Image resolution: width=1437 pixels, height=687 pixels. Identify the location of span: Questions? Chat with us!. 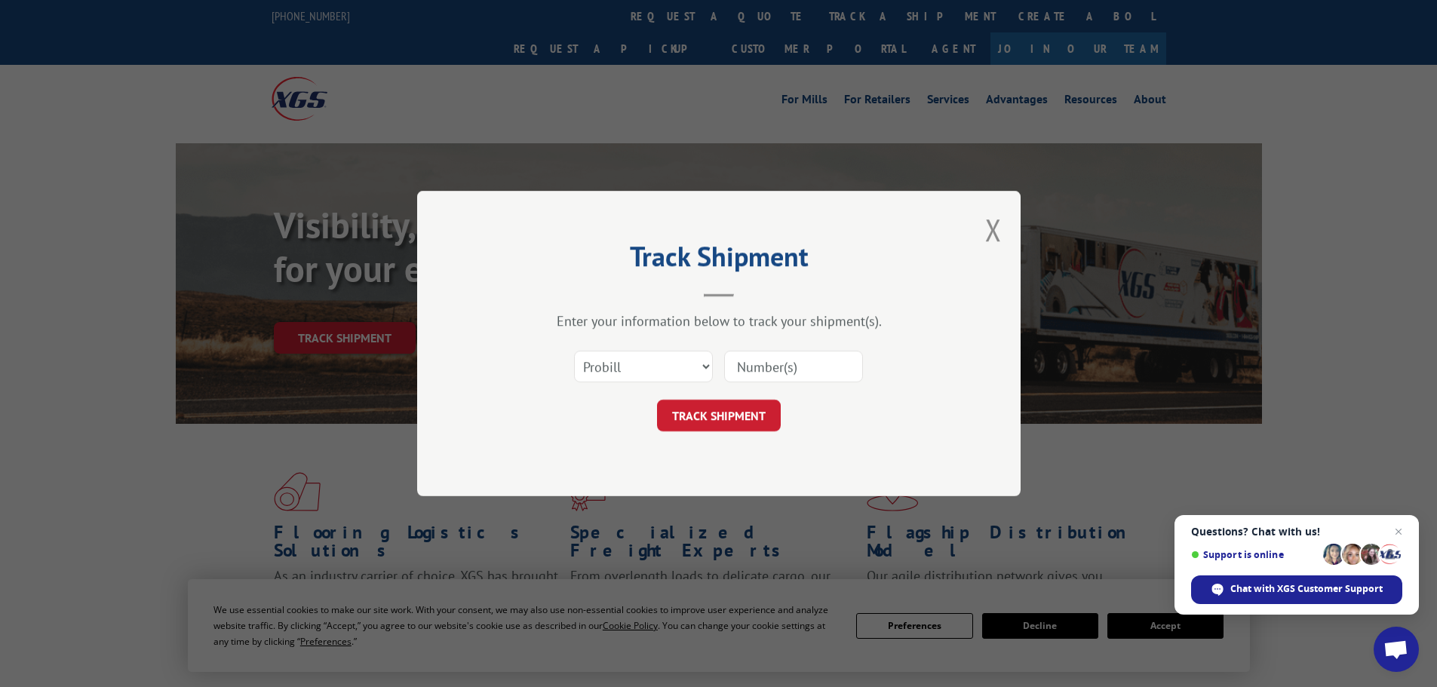
(1297, 532).